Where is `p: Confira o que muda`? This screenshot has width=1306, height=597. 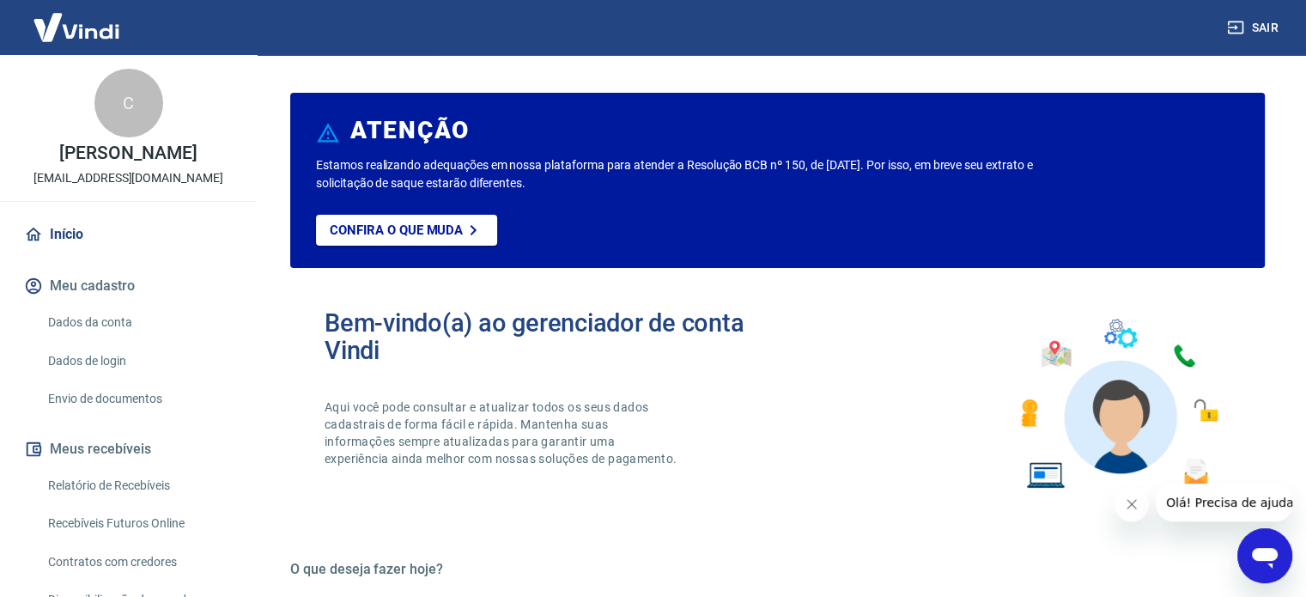
p: Confira o que muda is located at coordinates (396, 230).